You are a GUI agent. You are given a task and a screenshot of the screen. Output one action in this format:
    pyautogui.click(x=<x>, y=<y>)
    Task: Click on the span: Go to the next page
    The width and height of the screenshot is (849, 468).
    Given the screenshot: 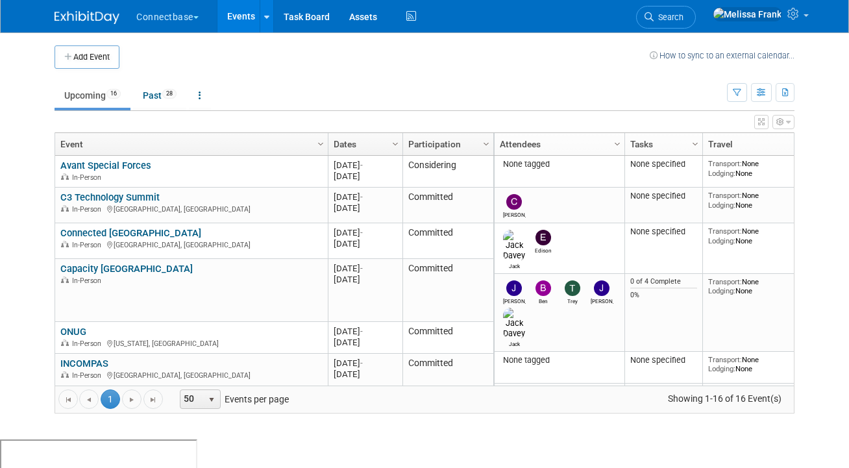 What is the action you would take?
    pyautogui.click(x=132, y=400)
    